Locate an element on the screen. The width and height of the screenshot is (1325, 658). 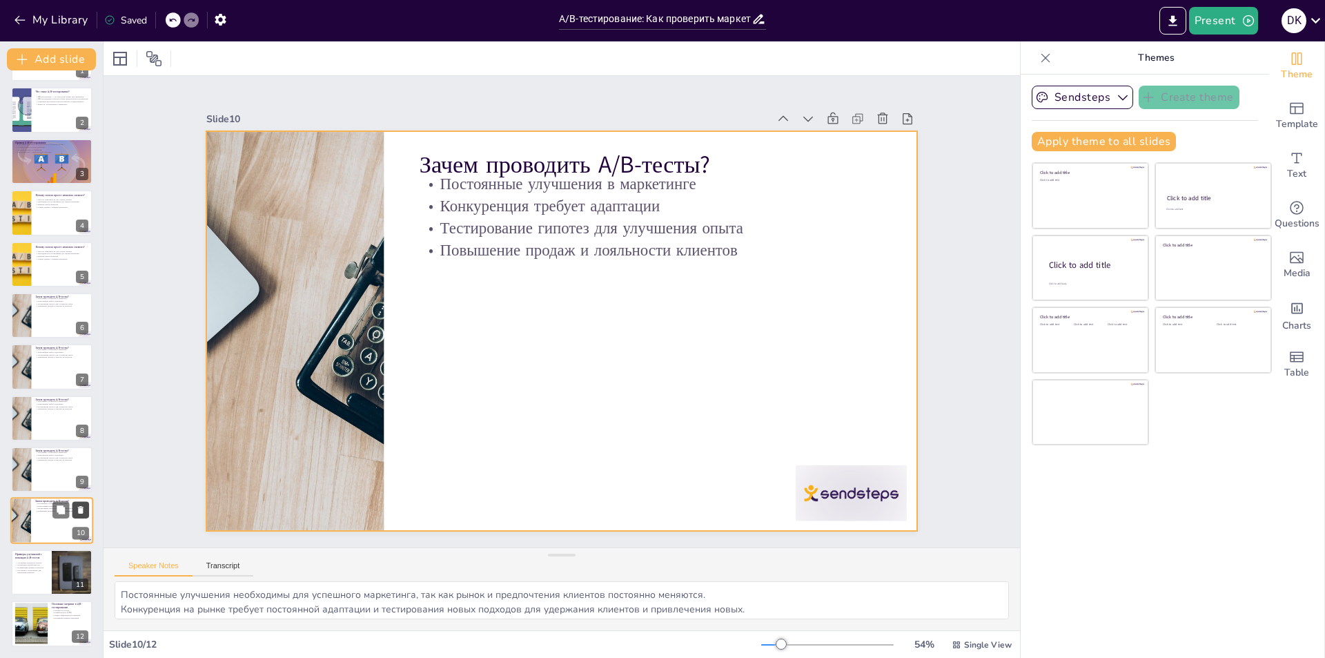
span: Template is located at coordinates (1297, 124).